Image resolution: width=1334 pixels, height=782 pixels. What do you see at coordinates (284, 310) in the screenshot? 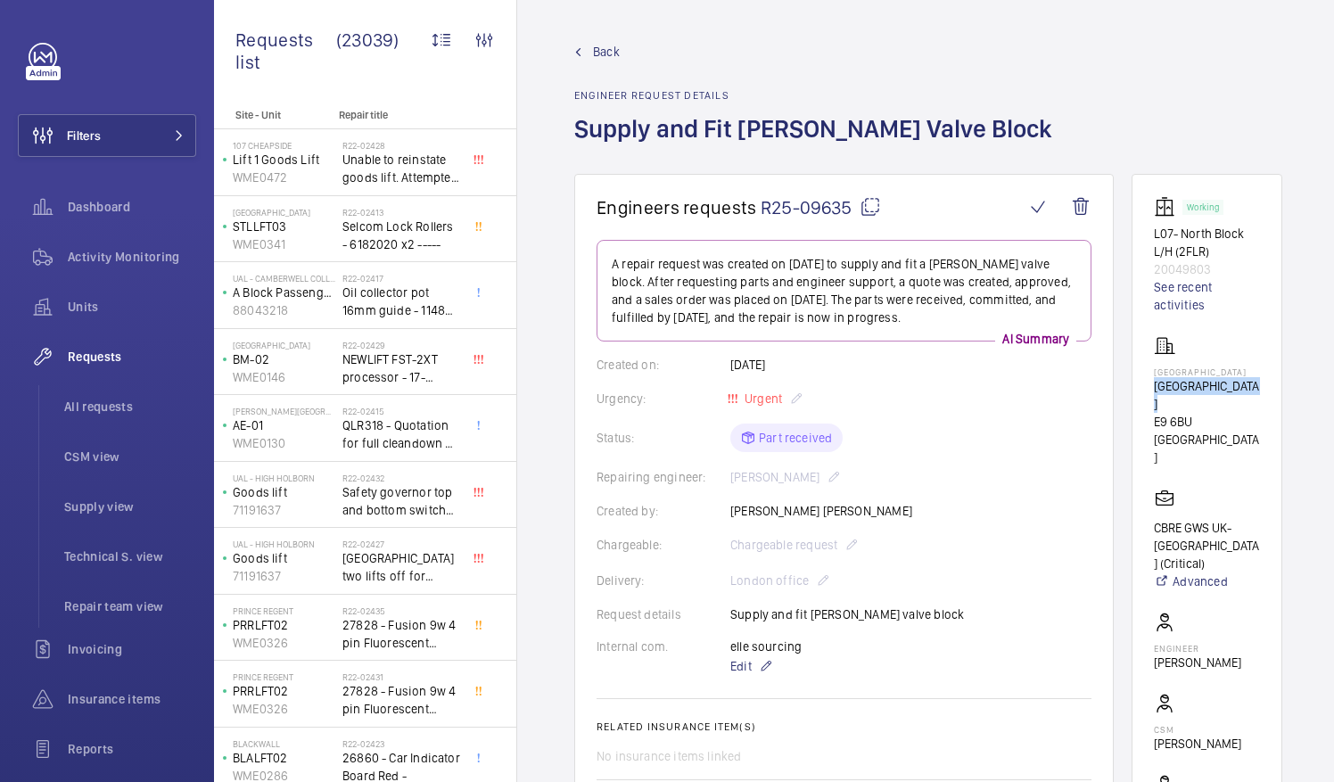
I see `p: 88043218` at bounding box center [284, 310].